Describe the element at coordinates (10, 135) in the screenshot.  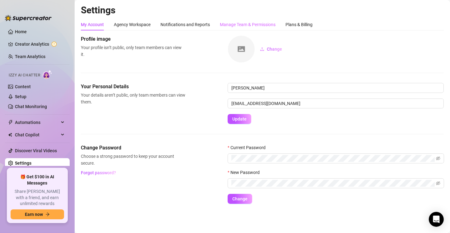
I see `img: Chat Copilot` at that location.